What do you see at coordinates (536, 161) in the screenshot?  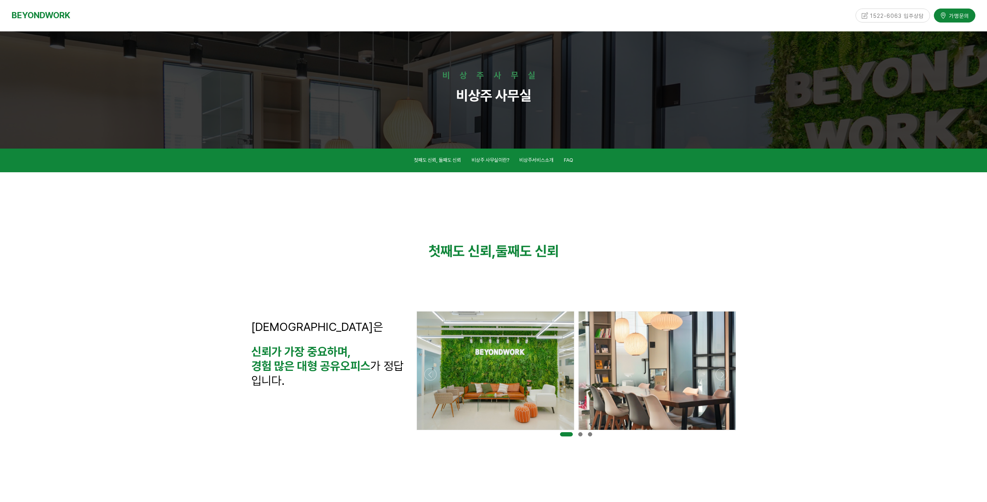 I see `a: 비상주서비스소개` at bounding box center [536, 161].